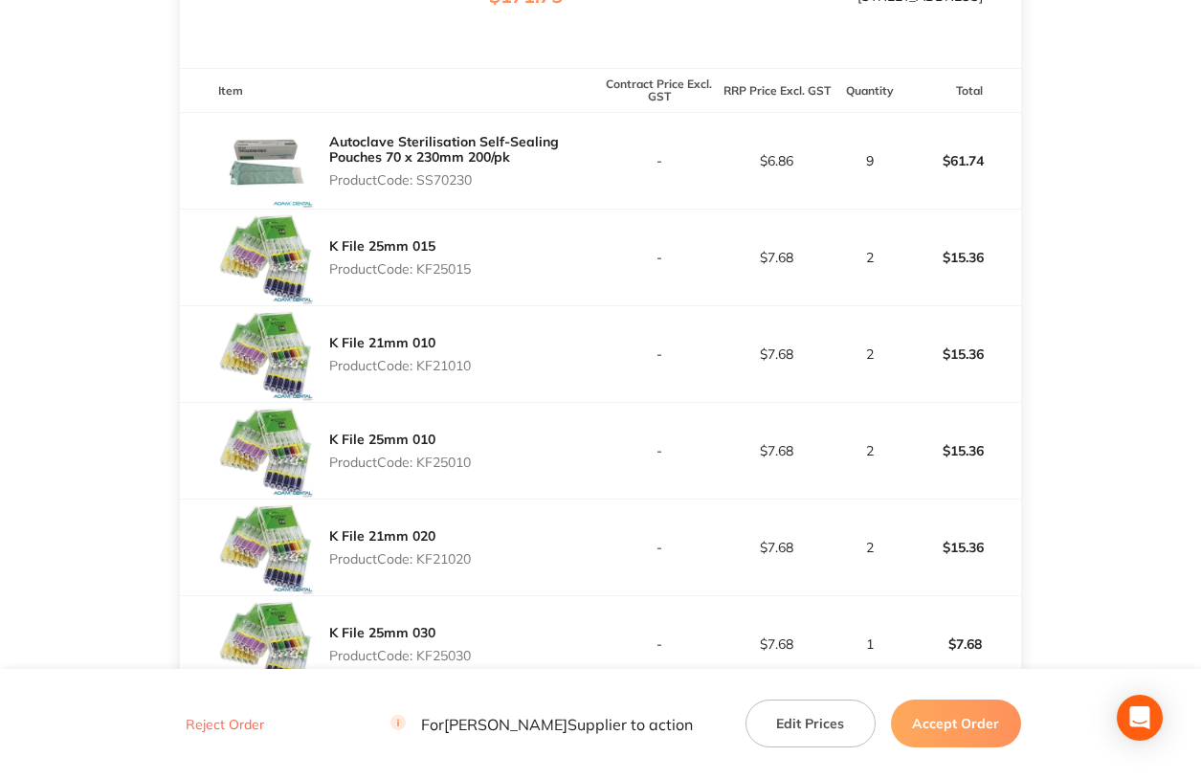  Describe the element at coordinates (400, 462) in the screenshot. I see `p: Product Code: KF25010` at that location.